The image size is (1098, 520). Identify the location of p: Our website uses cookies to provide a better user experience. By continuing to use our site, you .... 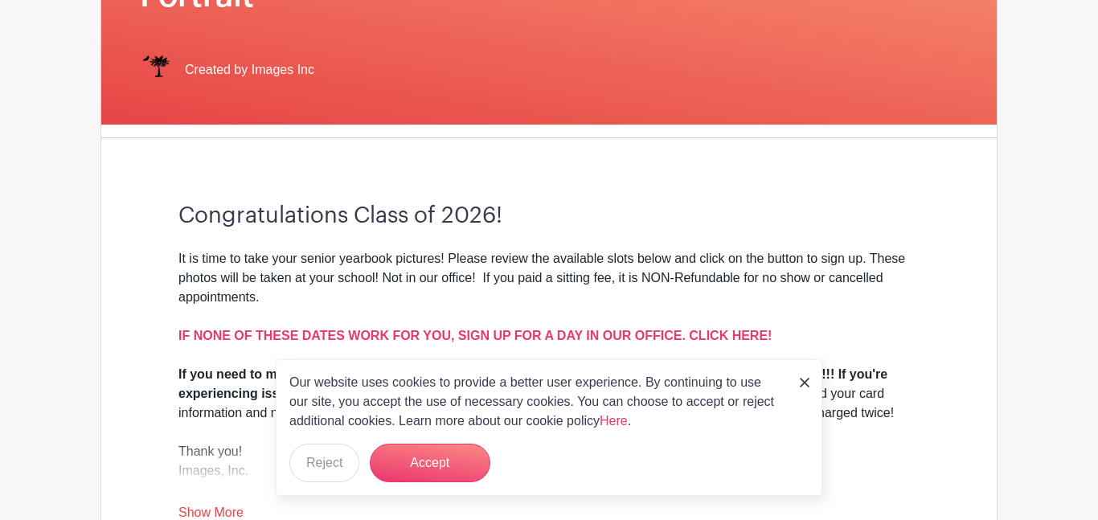
(536, 402).